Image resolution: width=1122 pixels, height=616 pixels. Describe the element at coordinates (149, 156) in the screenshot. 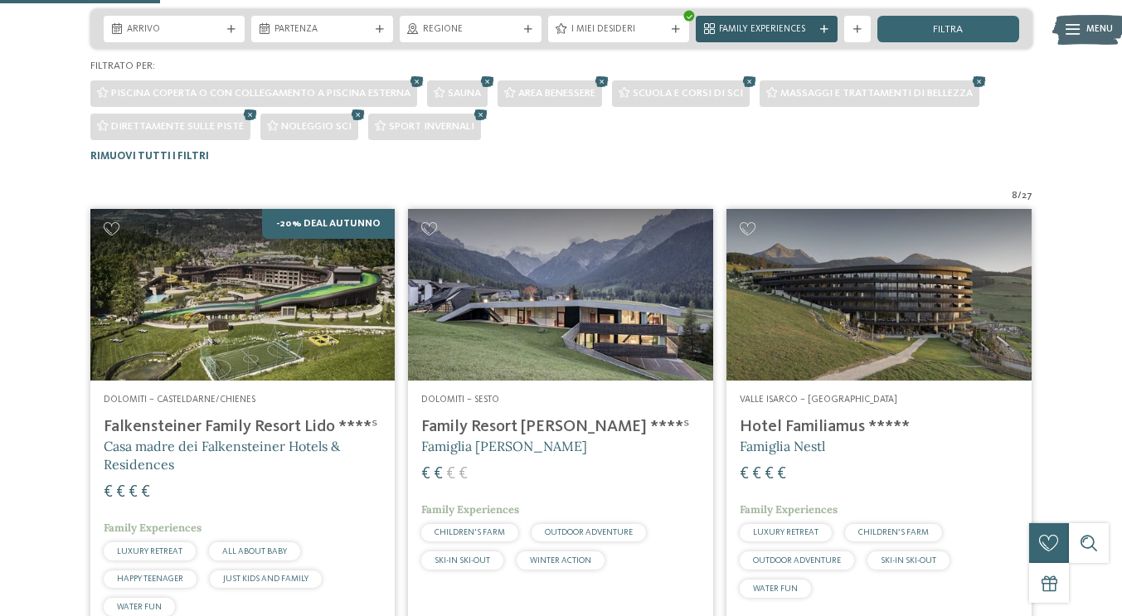

I see `span: Rimuovi tutti i filtri` at that location.